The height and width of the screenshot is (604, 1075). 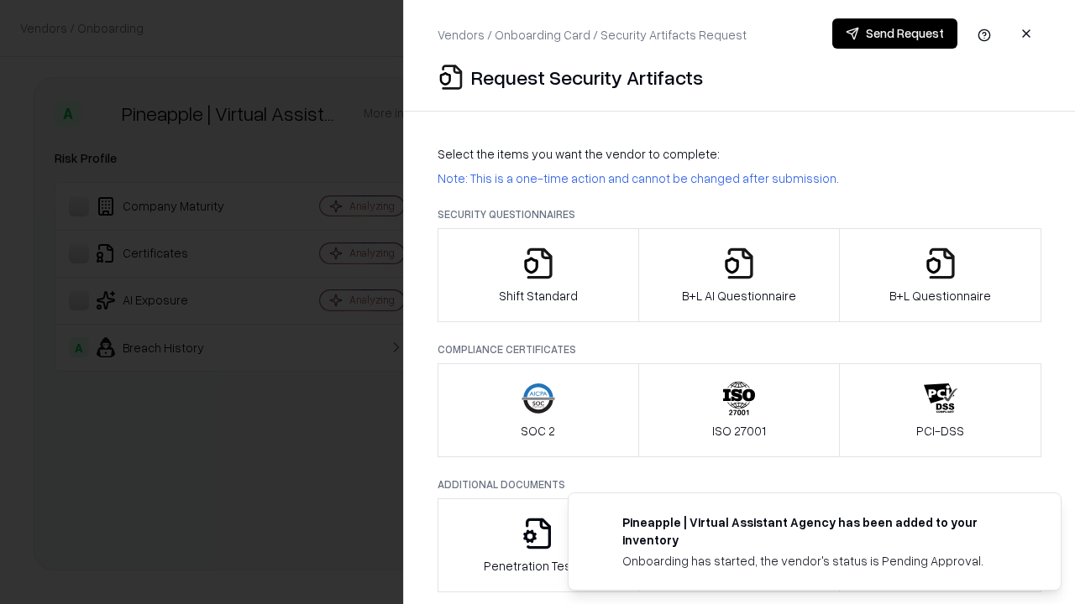 I want to click on button: Send Request, so click(x=894, y=34).